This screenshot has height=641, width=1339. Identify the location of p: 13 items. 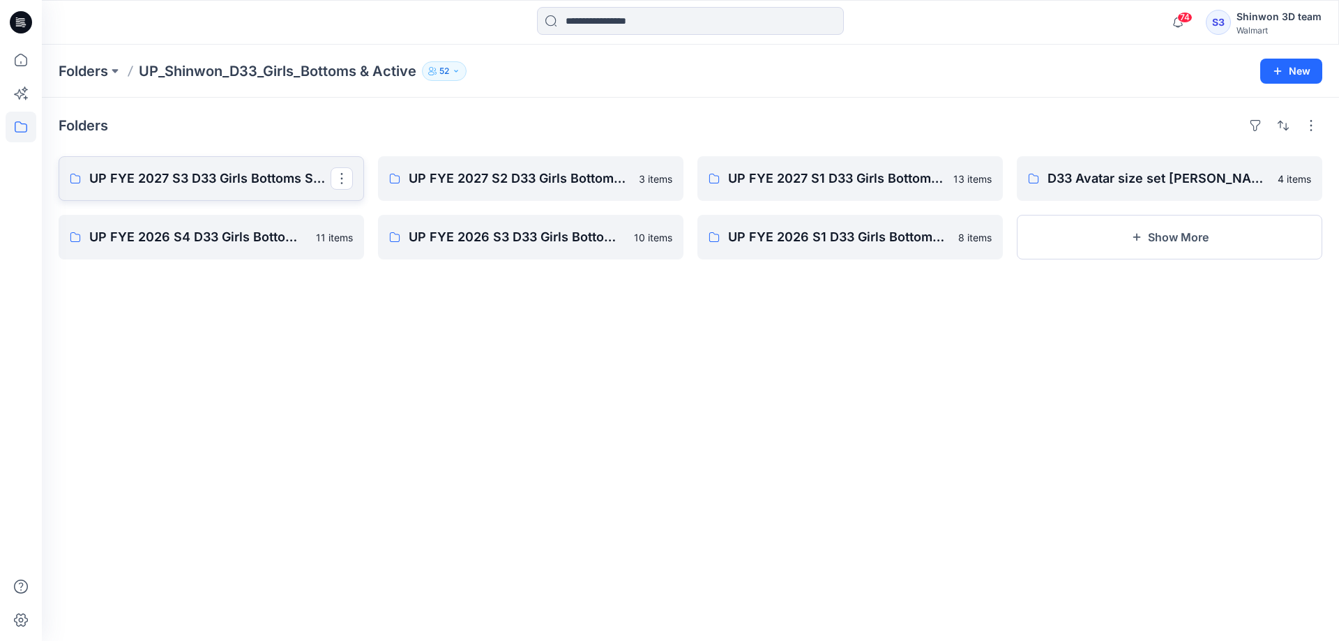
(972, 179).